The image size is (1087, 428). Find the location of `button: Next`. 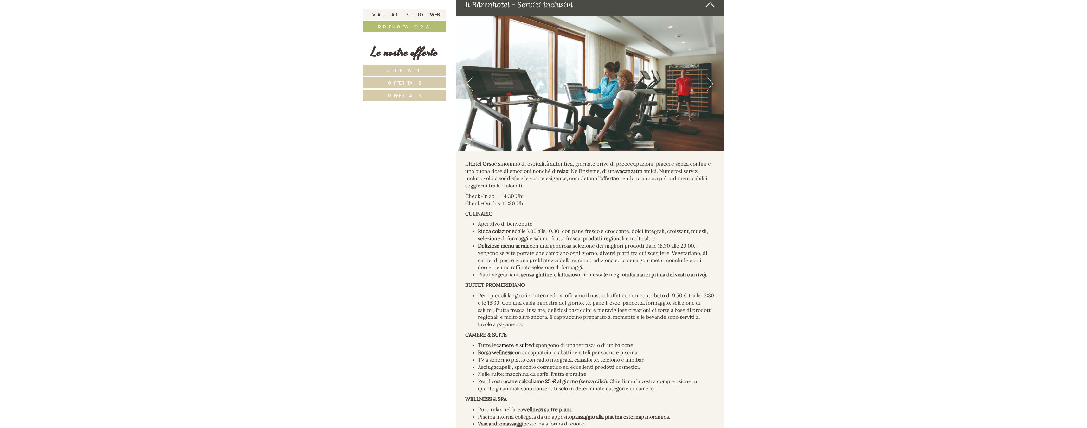

button: Next is located at coordinates (709, 84).